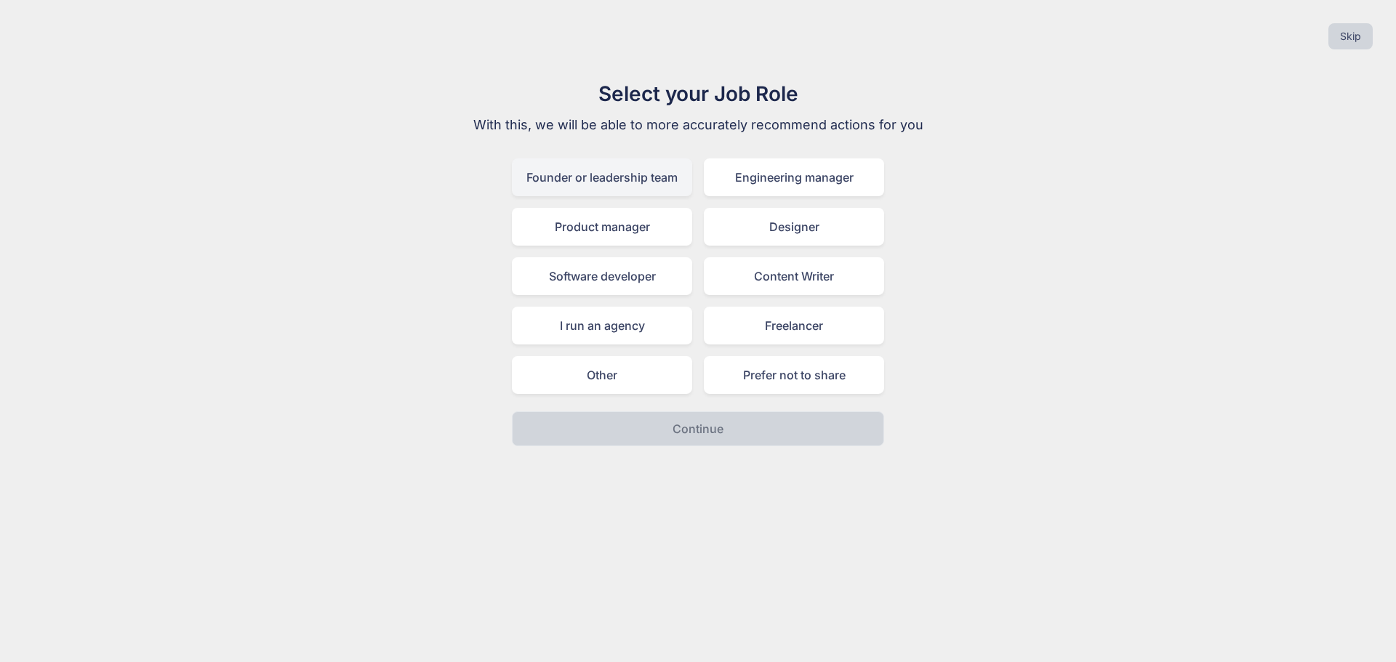 The height and width of the screenshot is (662, 1396). What do you see at coordinates (602, 375) in the screenshot?
I see `div: Other` at bounding box center [602, 375].